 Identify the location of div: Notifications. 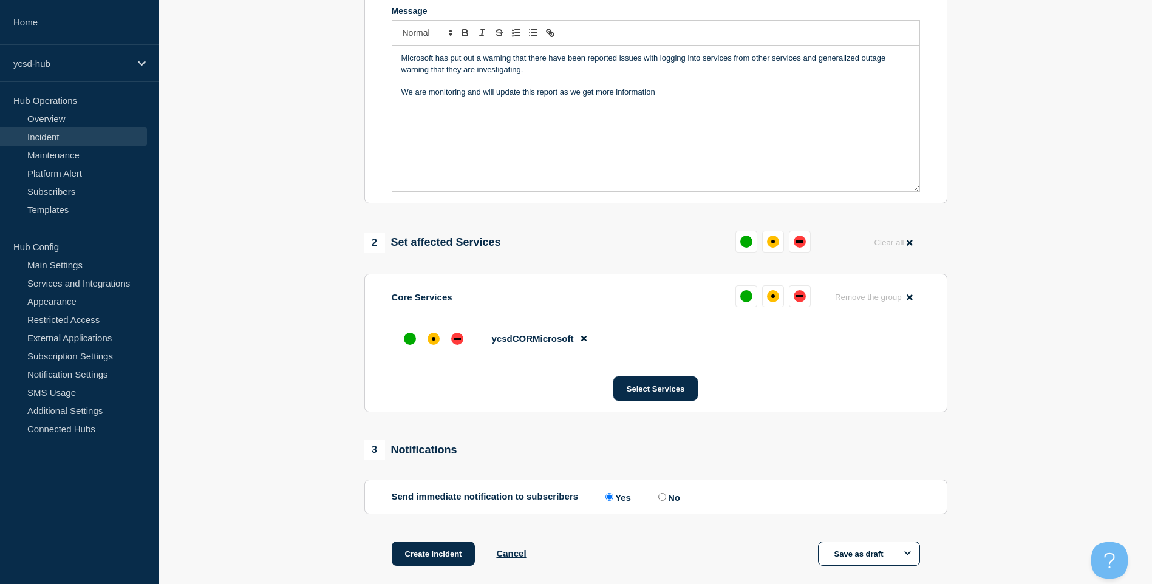
(411, 450).